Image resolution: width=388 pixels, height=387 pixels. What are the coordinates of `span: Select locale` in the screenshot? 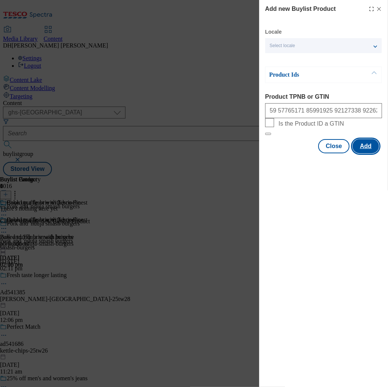 It's located at (283, 46).